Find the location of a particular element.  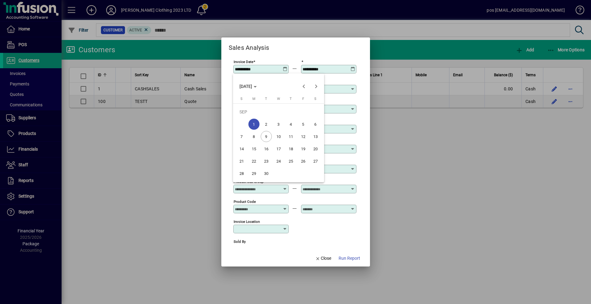

span: 8 is located at coordinates (254, 137).